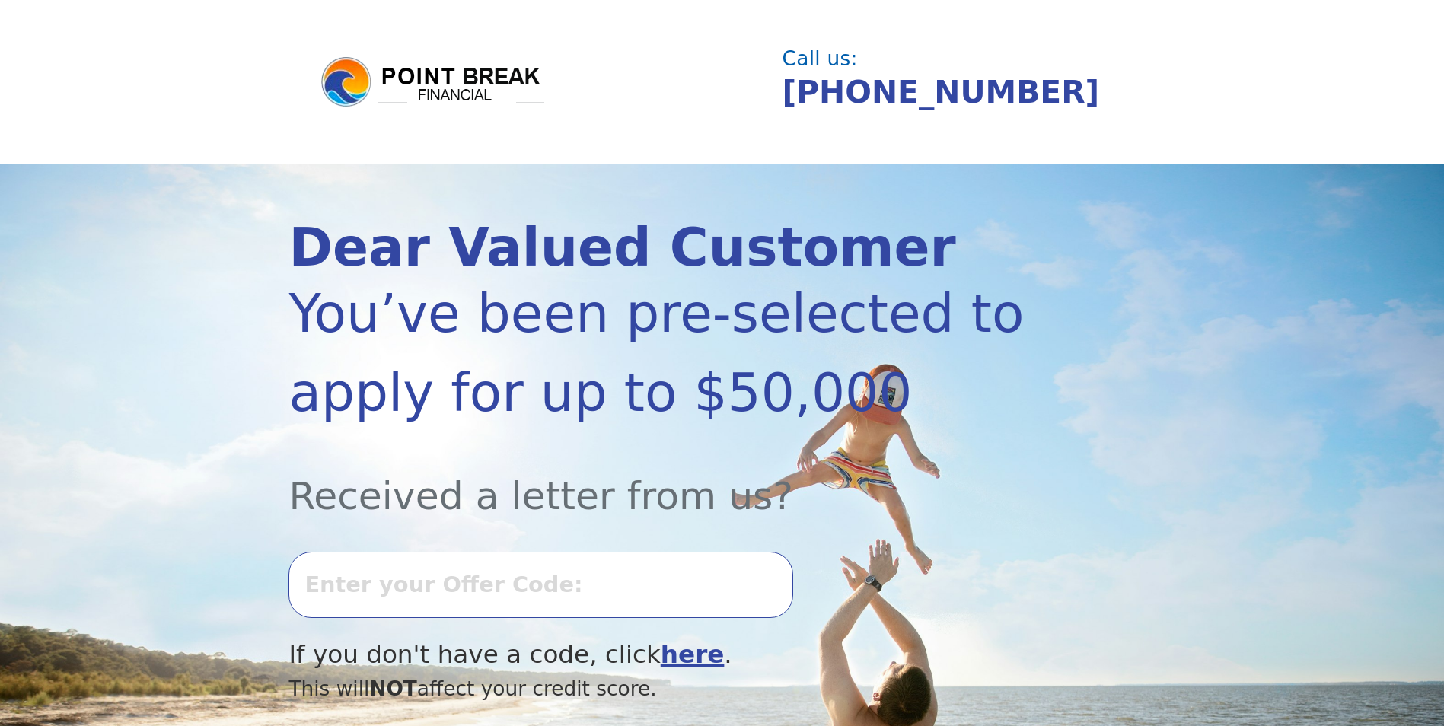 The image size is (1444, 726). I want to click on span: NOT, so click(393, 688).